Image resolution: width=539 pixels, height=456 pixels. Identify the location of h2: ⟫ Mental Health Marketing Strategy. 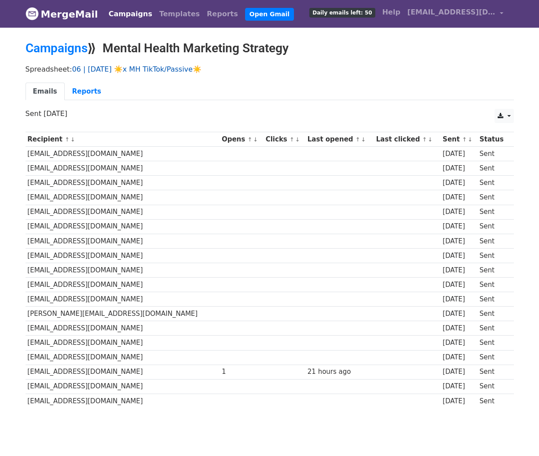
(270, 48).